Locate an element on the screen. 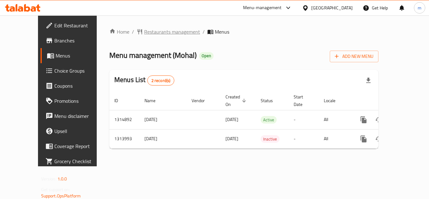 This screenshot has width=429, height=199. span: Edit Restaurant is located at coordinates (79, 25).